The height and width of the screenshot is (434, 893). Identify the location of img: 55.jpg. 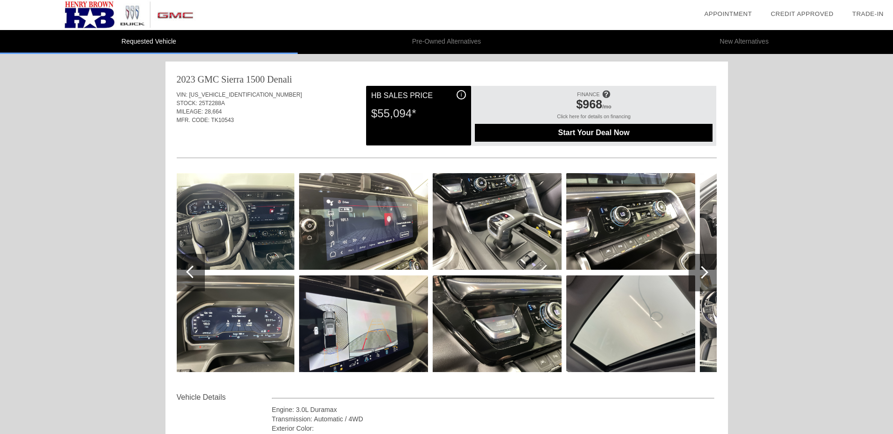
(764, 323).